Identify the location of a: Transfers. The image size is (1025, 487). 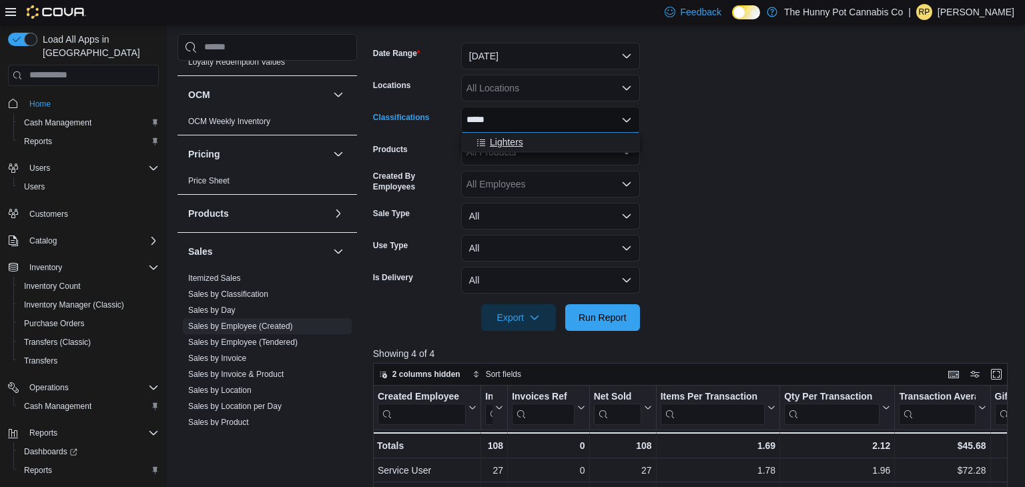
(41, 361).